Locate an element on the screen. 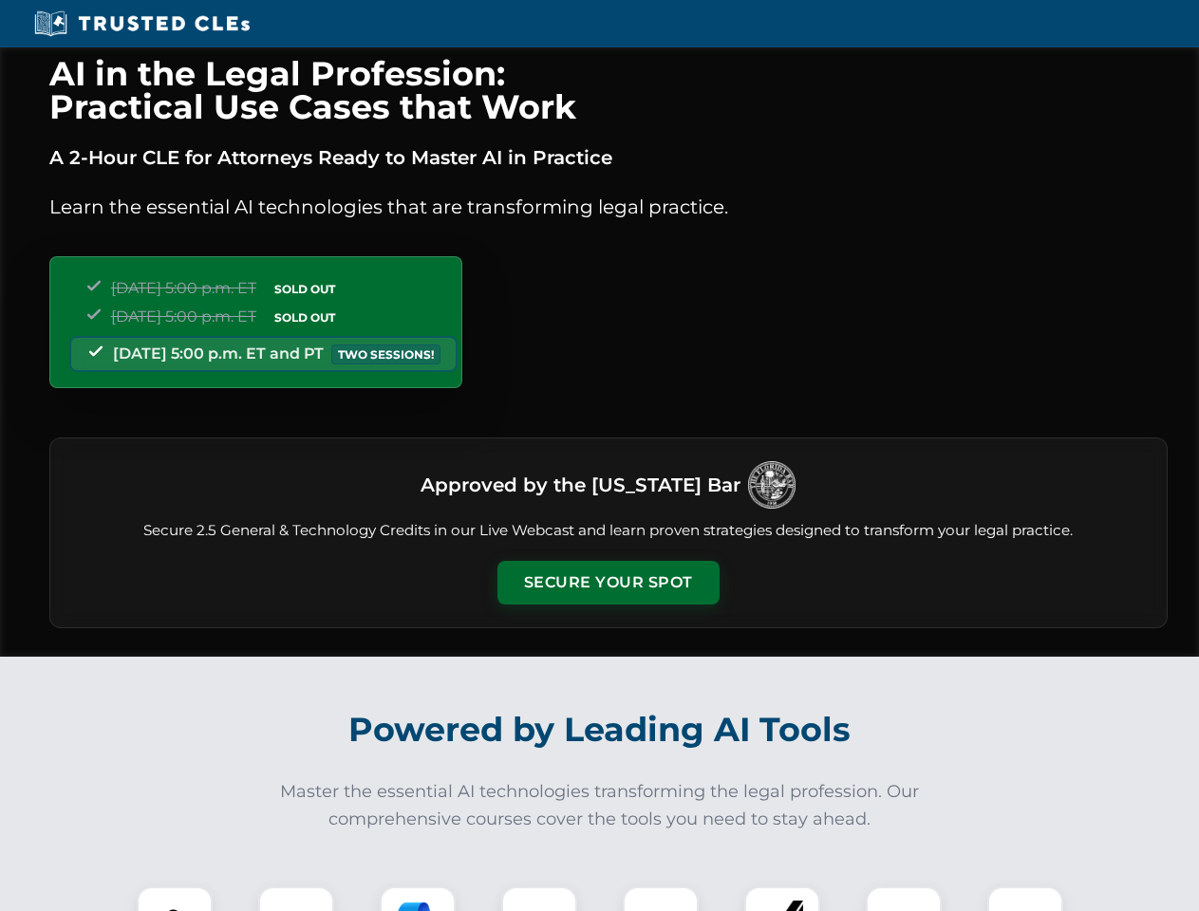 The image size is (1199, 911). p: A 2-Hour CLE for Attorneys Ready to Master AI in Practice is located at coordinates (608, 158).